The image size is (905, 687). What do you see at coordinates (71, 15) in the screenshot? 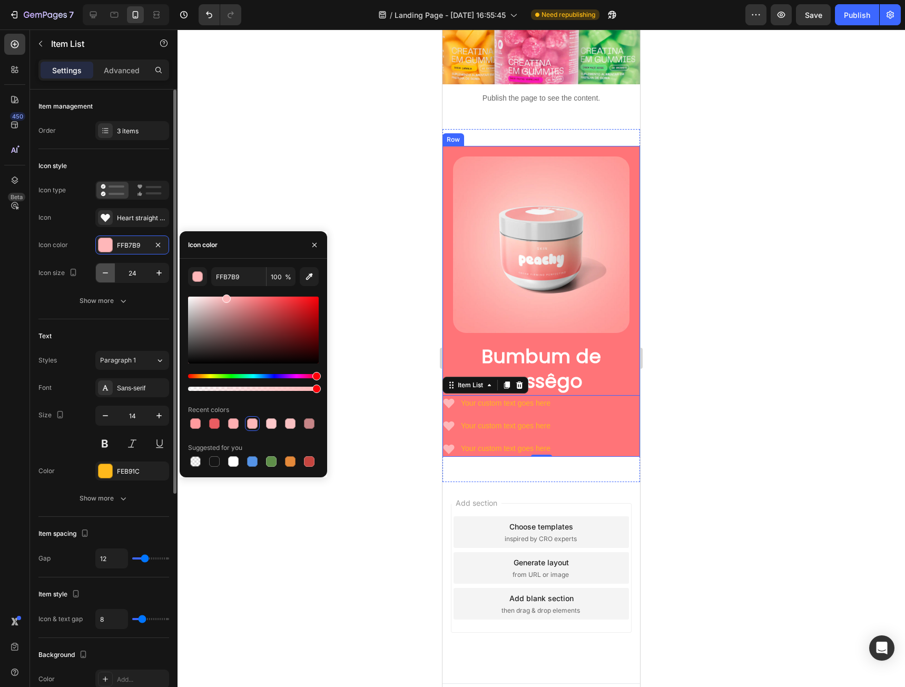
I see `p: 7` at bounding box center [71, 15].